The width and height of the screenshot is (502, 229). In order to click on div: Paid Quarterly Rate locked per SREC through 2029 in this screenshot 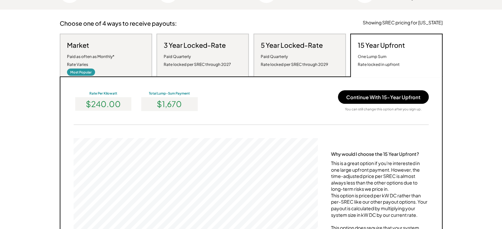, I will do `click(294, 61)`.